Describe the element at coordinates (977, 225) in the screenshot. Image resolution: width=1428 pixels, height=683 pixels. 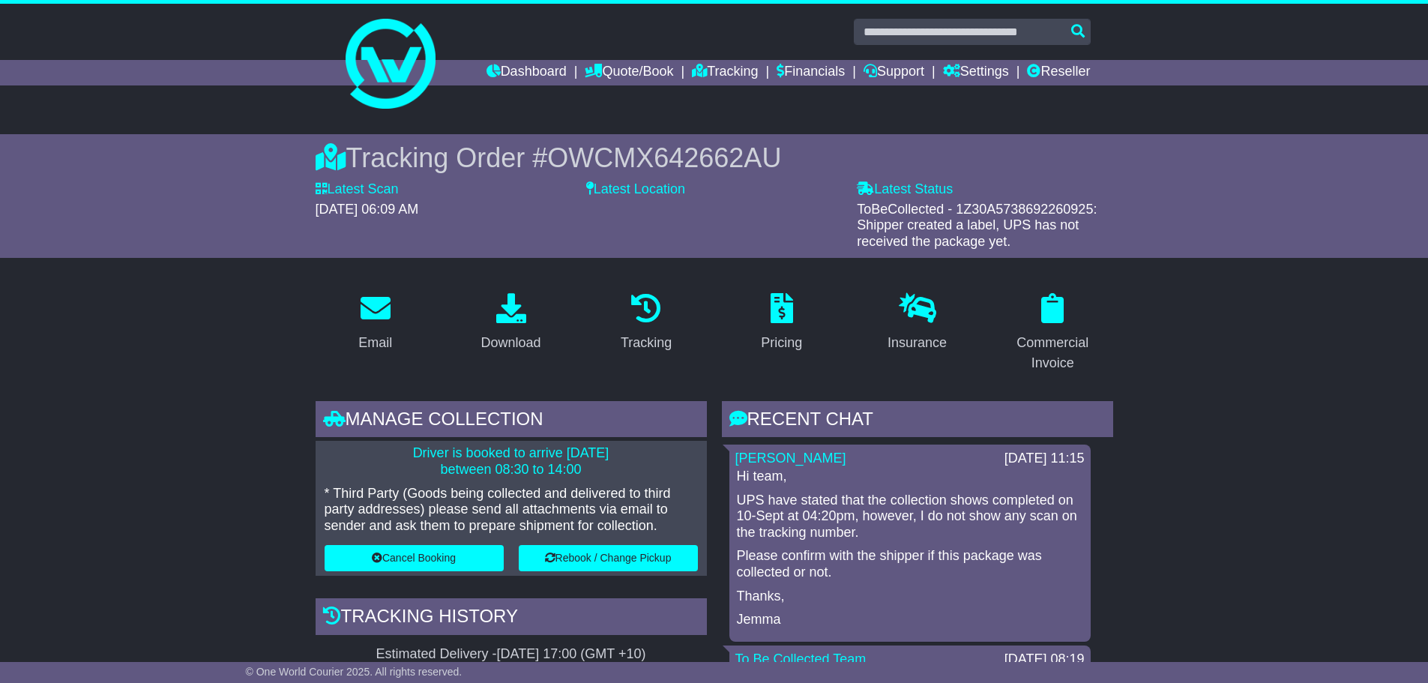
I see `span: ToBeCollected - 1Z30A5738692260925: Shipper created a label, UPS has not received the package yet.` at that location.